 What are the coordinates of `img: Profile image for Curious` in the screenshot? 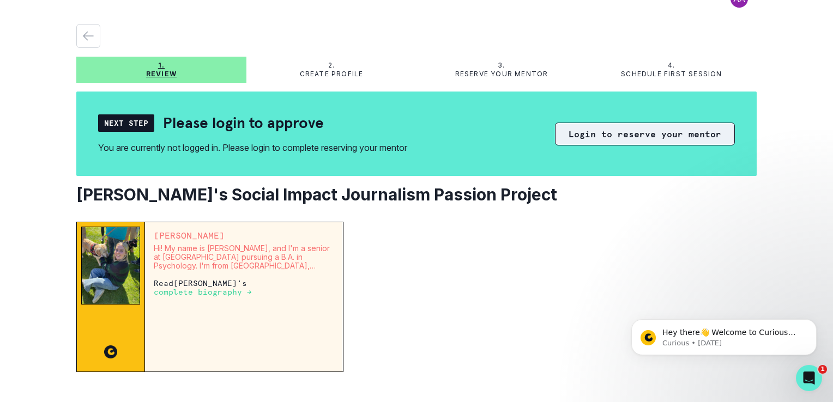 It's located at (33, 41).